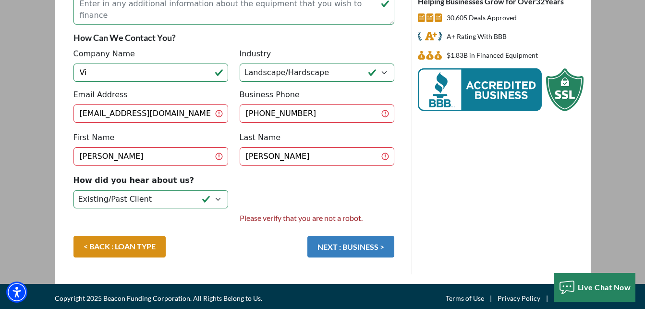  What do you see at coordinates (465, 298) in the screenshot?
I see `a: Terms of Use` at bounding box center [465, 298].